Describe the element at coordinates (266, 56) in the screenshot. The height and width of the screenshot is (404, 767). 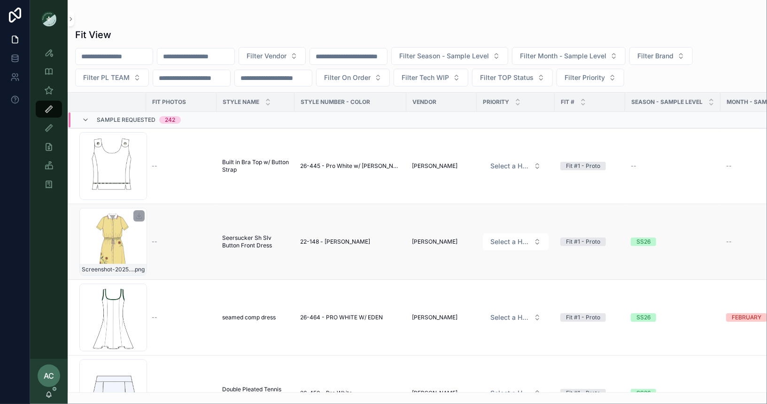
I see `span: Filter Vendor` at that location.